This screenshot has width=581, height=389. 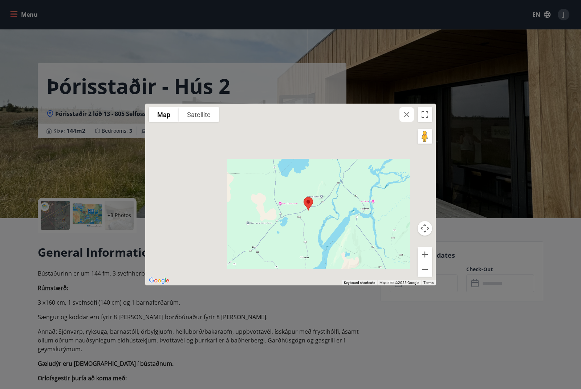 I want to click on button: Keyboard shortcuts, so click(x=360, y=283).